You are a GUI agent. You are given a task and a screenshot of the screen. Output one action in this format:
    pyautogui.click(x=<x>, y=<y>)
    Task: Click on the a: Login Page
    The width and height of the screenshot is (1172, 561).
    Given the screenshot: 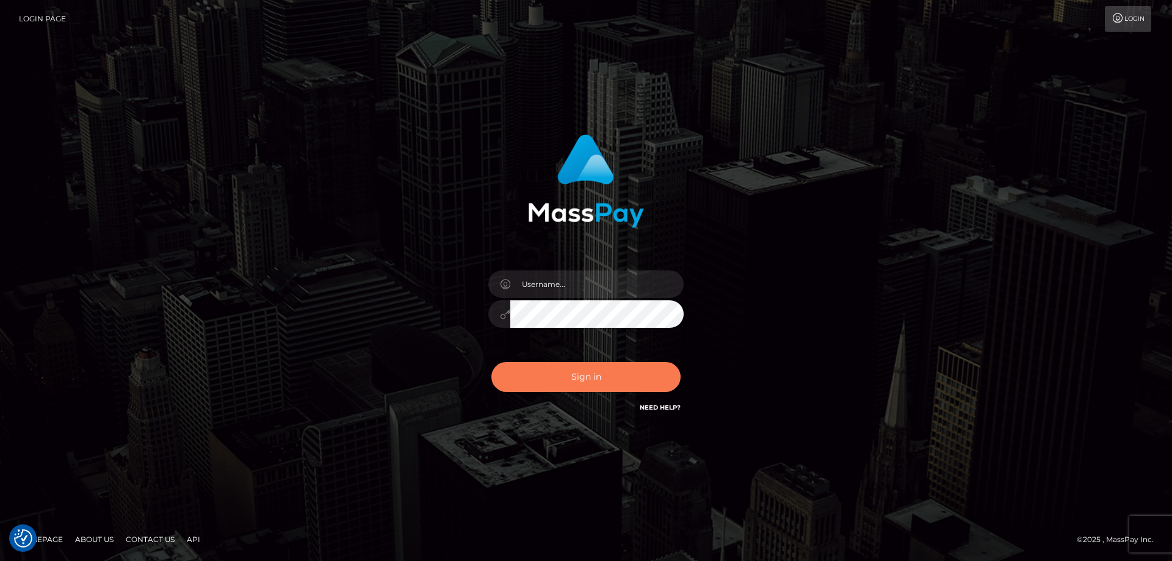 What is the action you would take?
    pyautogui.click(x=42, y=19)
    